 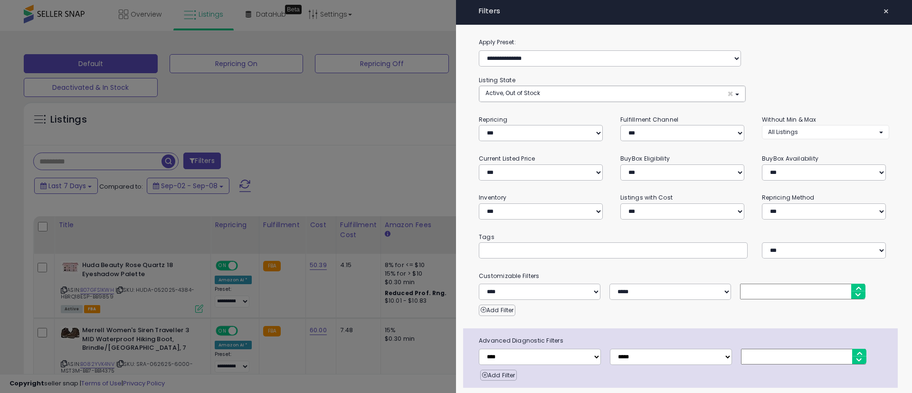 I want to click on small: Inventory, so click(x=493, y=197).